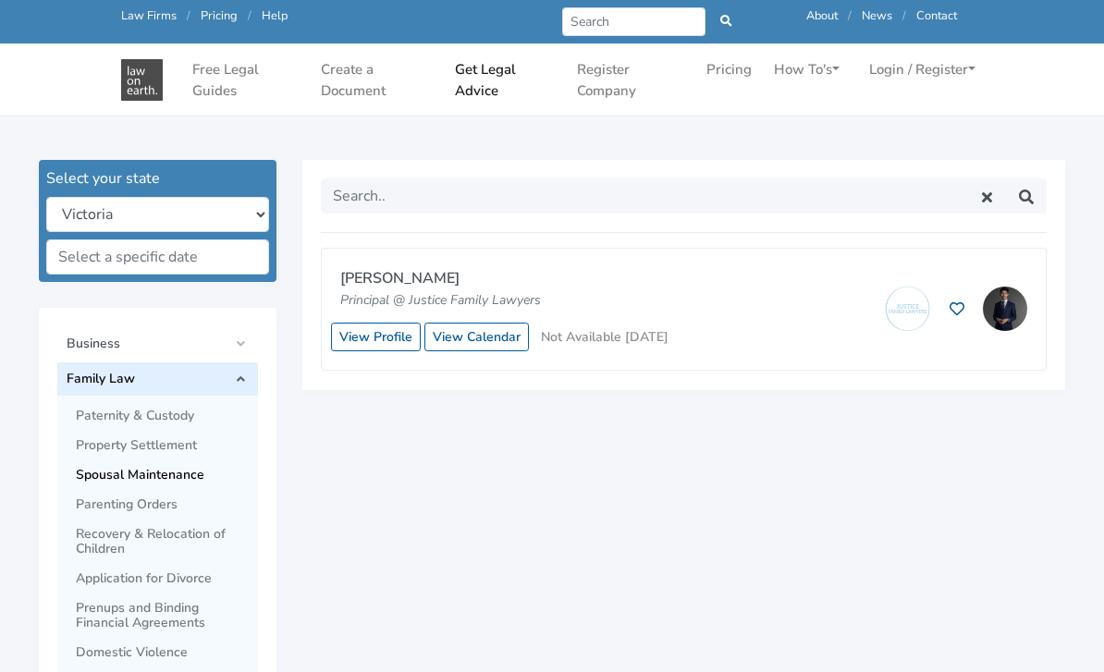 This screenshot has height=672, width=1104. Describe the element at coordinates (162, 579) in the screenshot. I see `span: Application for Divorce` at that location.